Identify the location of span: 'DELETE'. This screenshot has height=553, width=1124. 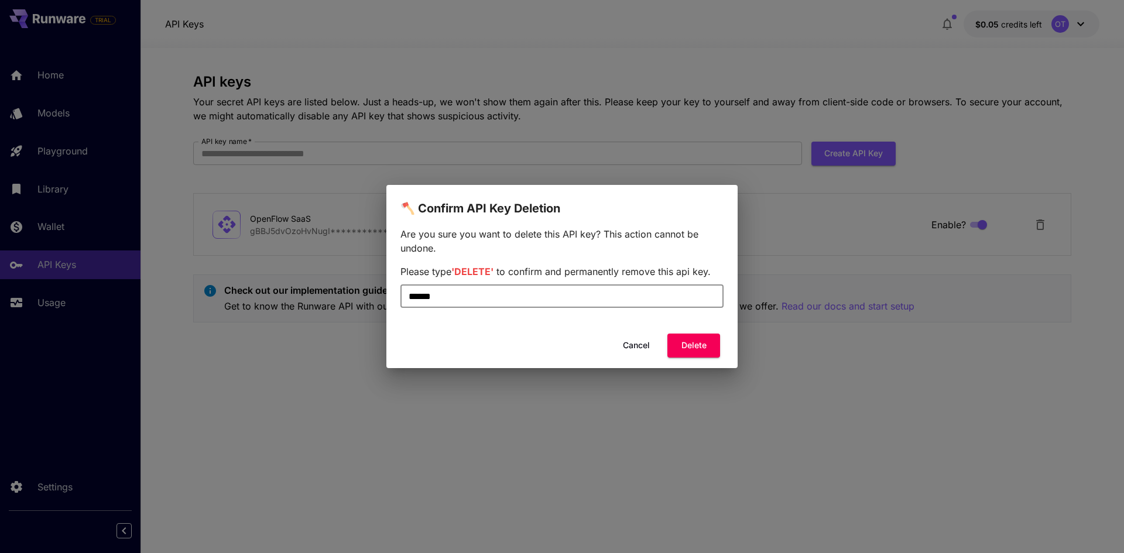
(473, 272).